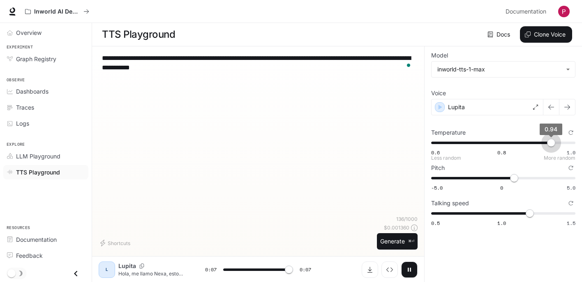 This screenshot has width=582, height=282. Describe the element at coordinates (546, 35) in the screenshot. I see `button: Clone Voice` at that location.